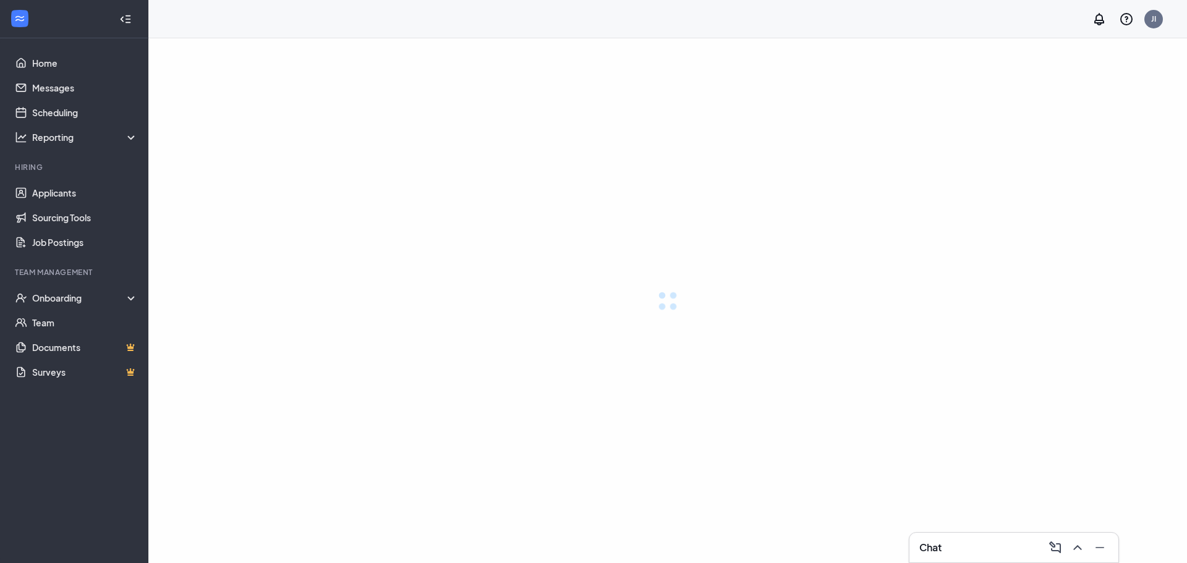  I want to click on a: SurveysCrown, so click(85, 372).